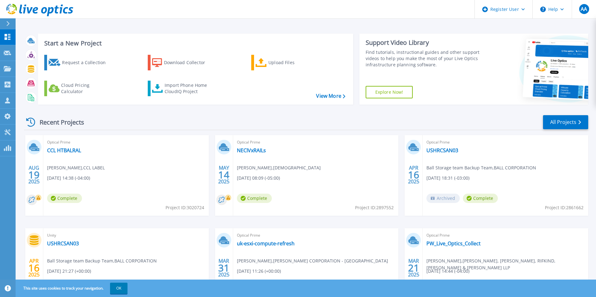  I want to click on div: AUG 2025, so click(34, 175).